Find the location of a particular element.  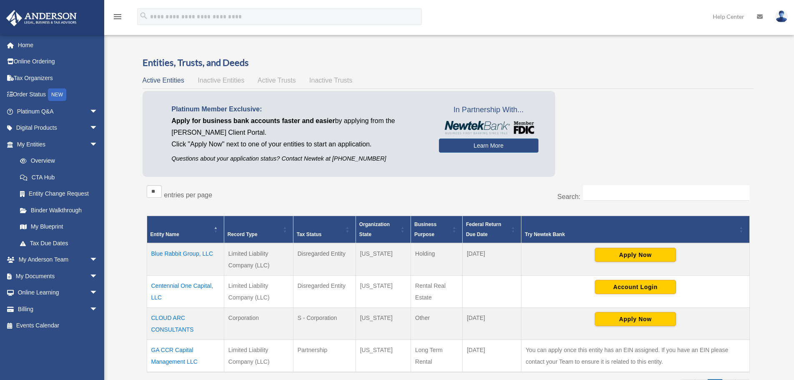

a: Overview is located at coordinates (57, 161).